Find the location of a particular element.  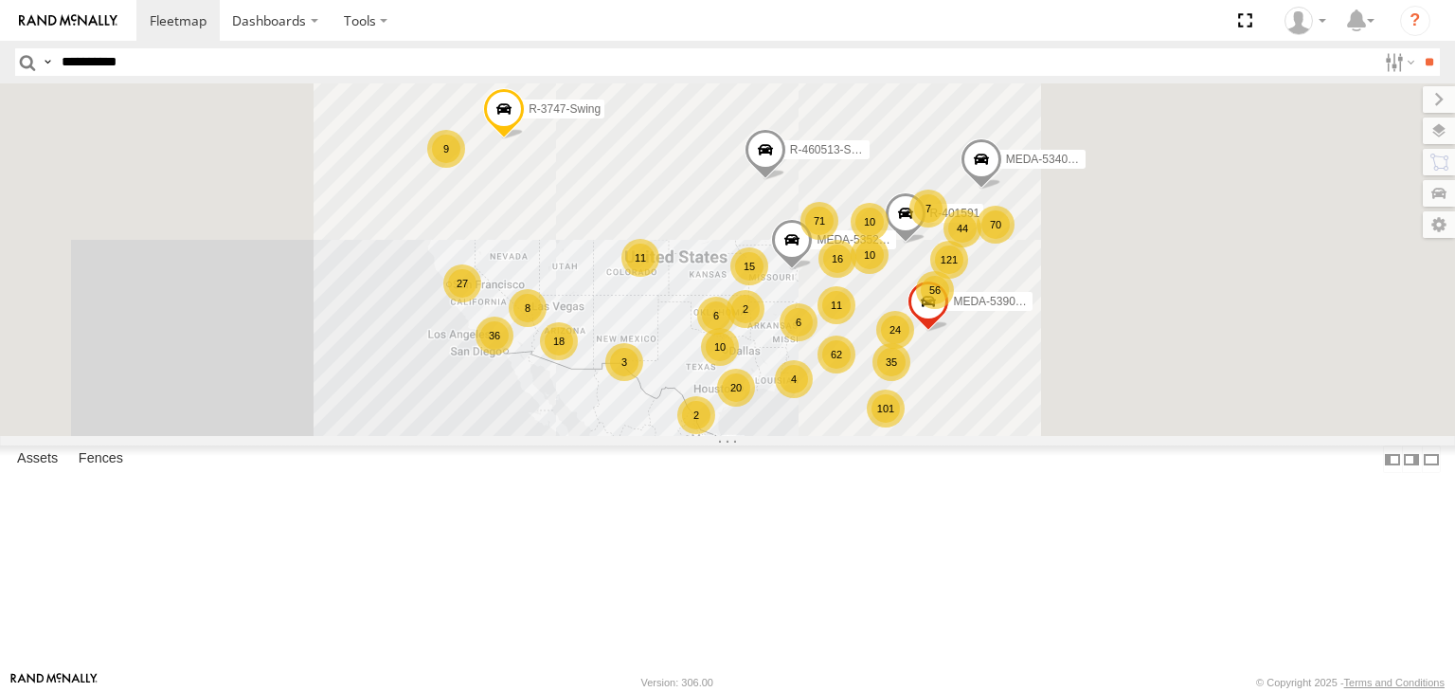

label: Dock Summary Table to the Right is located at coordinates (1412, 459).